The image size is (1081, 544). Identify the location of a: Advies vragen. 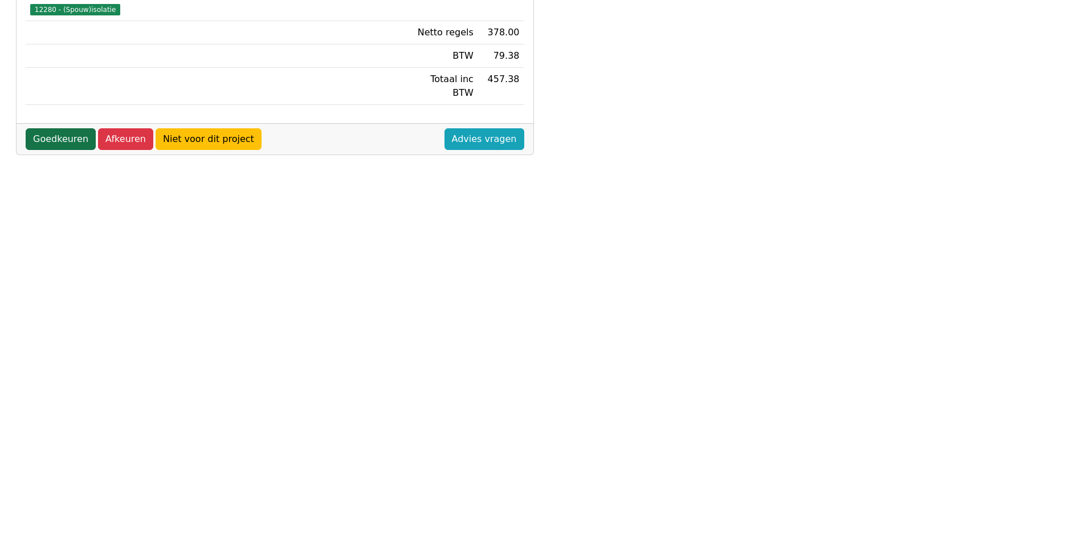
(484, 139).